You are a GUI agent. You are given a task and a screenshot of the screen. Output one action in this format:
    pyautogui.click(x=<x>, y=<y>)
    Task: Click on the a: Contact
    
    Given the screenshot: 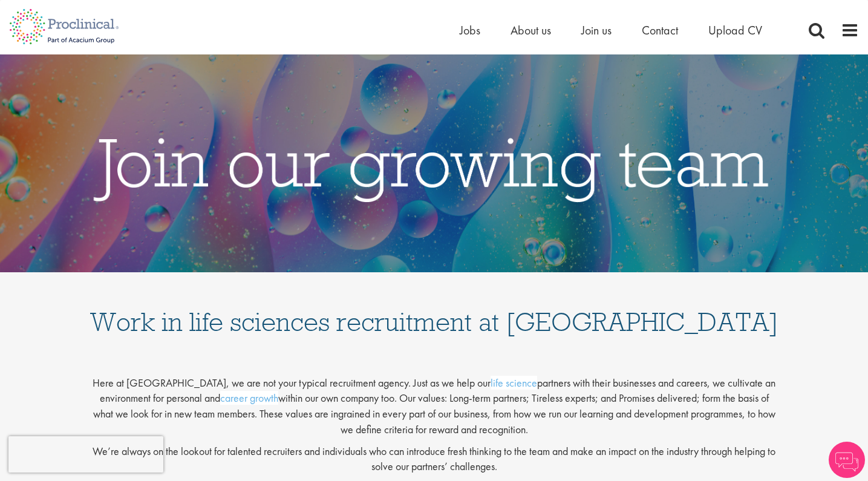 What is the action you would take?
    pyautogui.click(x=660, y=30)
    